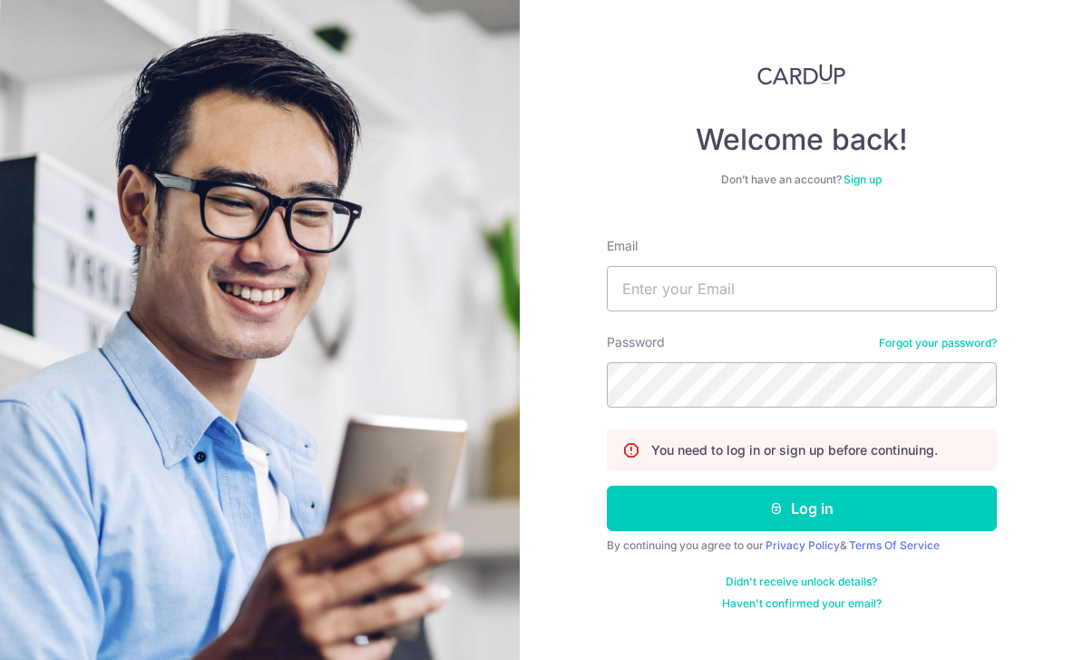  What do you see at coordinates (802, 140) in the screenshot?
I see `h4: Welcome back!` at bounding box center [802, 140].